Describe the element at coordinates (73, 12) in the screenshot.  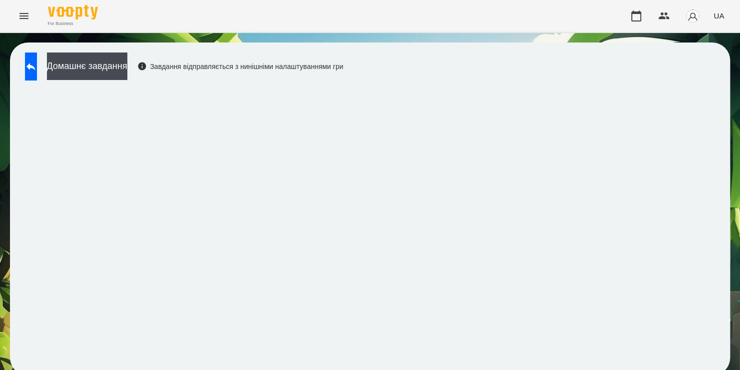
I see `img: Voopty Logo` at that location.